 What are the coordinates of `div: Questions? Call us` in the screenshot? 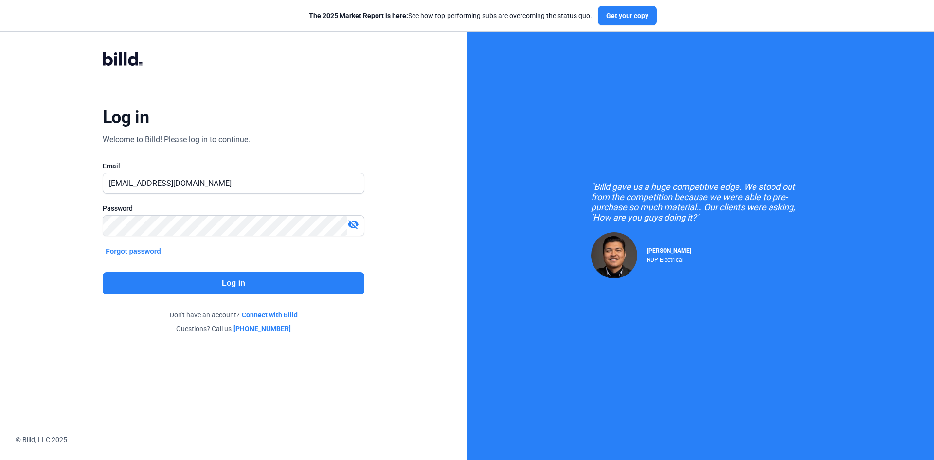 It's located at (234, 329).